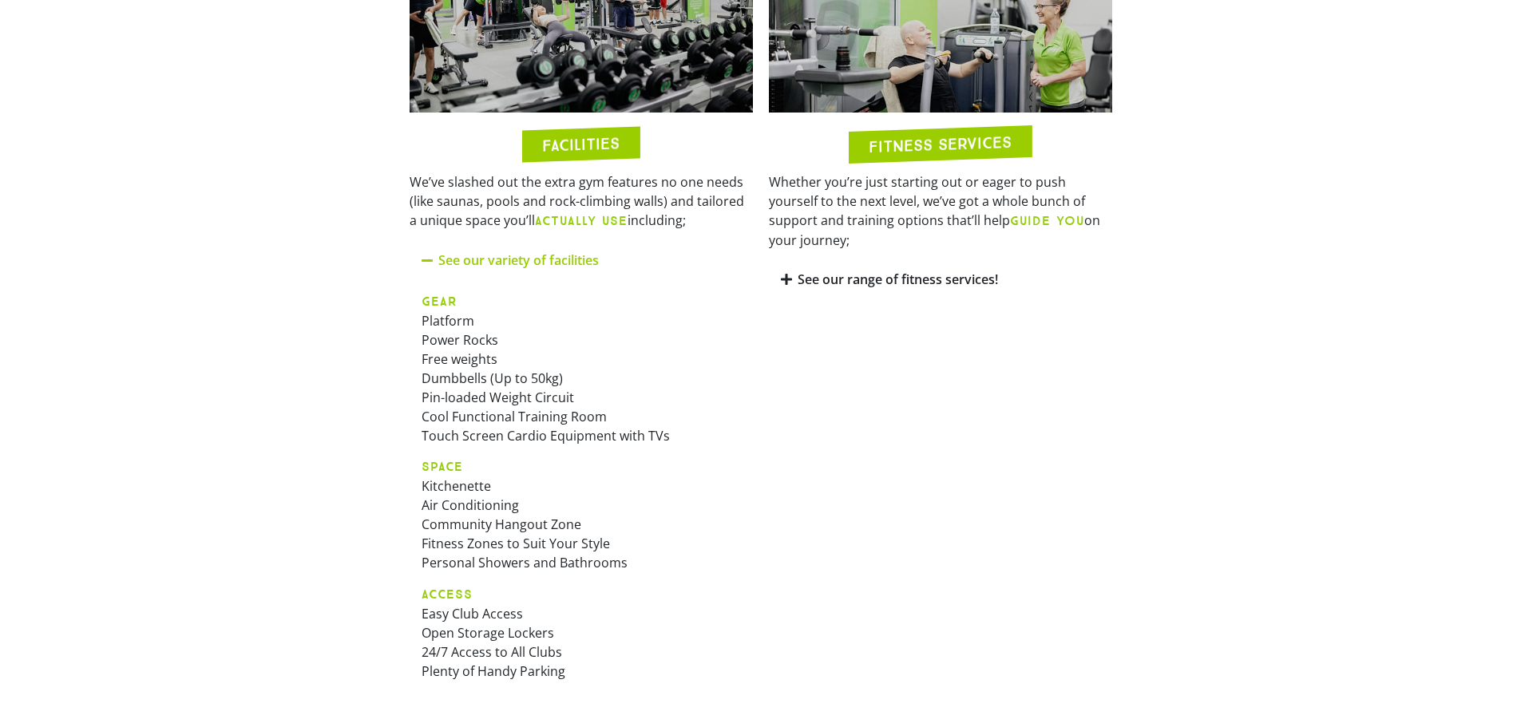 The image size is (1521, 727). I want to click on a: See our range of fitness services!, so click(897, 279).